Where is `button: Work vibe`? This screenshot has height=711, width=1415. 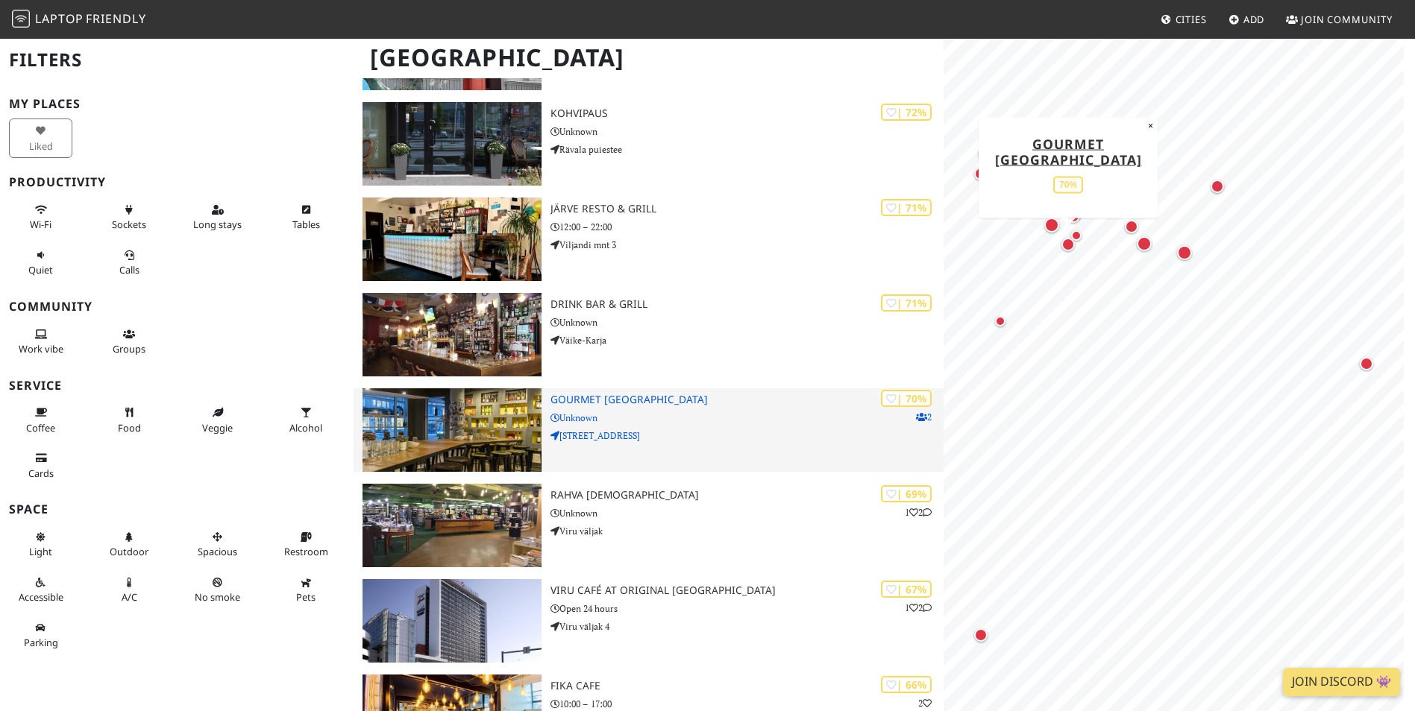
button: Work vibe is located at coordinates (40, 342).